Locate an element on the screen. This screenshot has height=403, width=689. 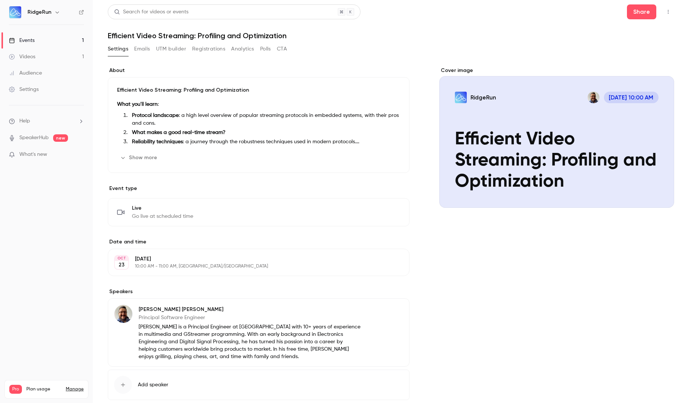
button: Registrations is located at coordinates (208, 49).